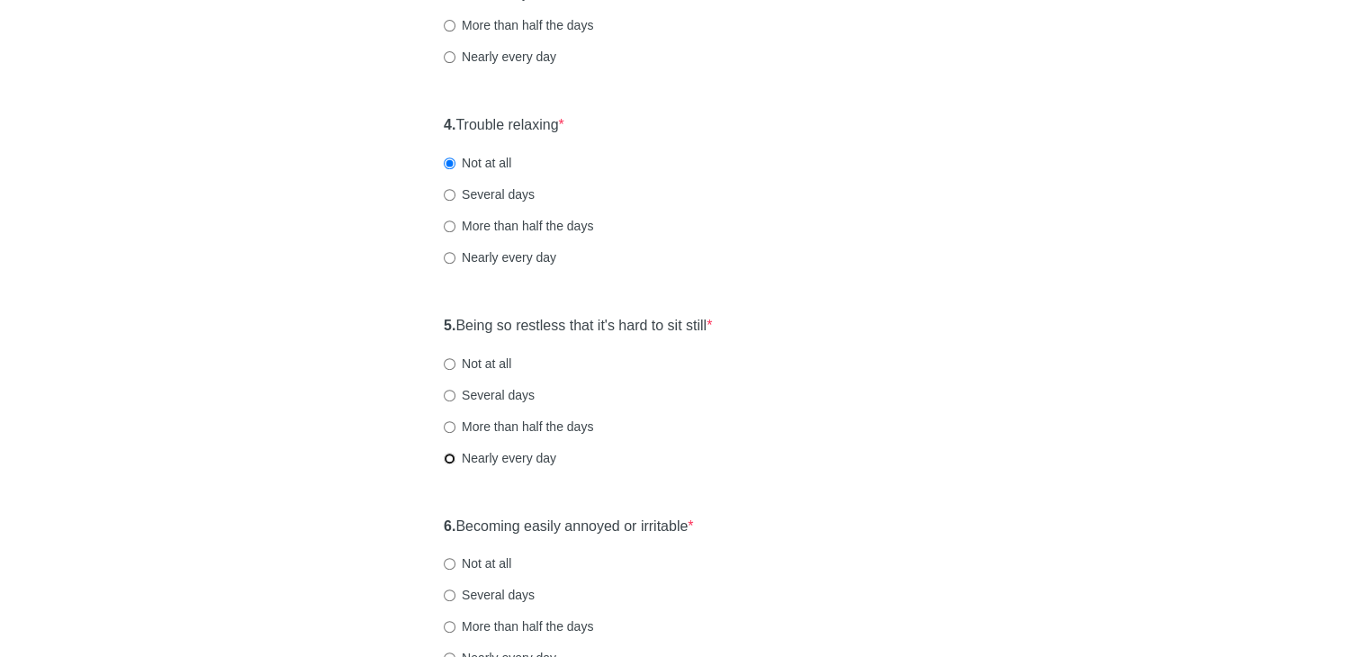  I want to click on label: Trouble relaxing, so click(504, 125).